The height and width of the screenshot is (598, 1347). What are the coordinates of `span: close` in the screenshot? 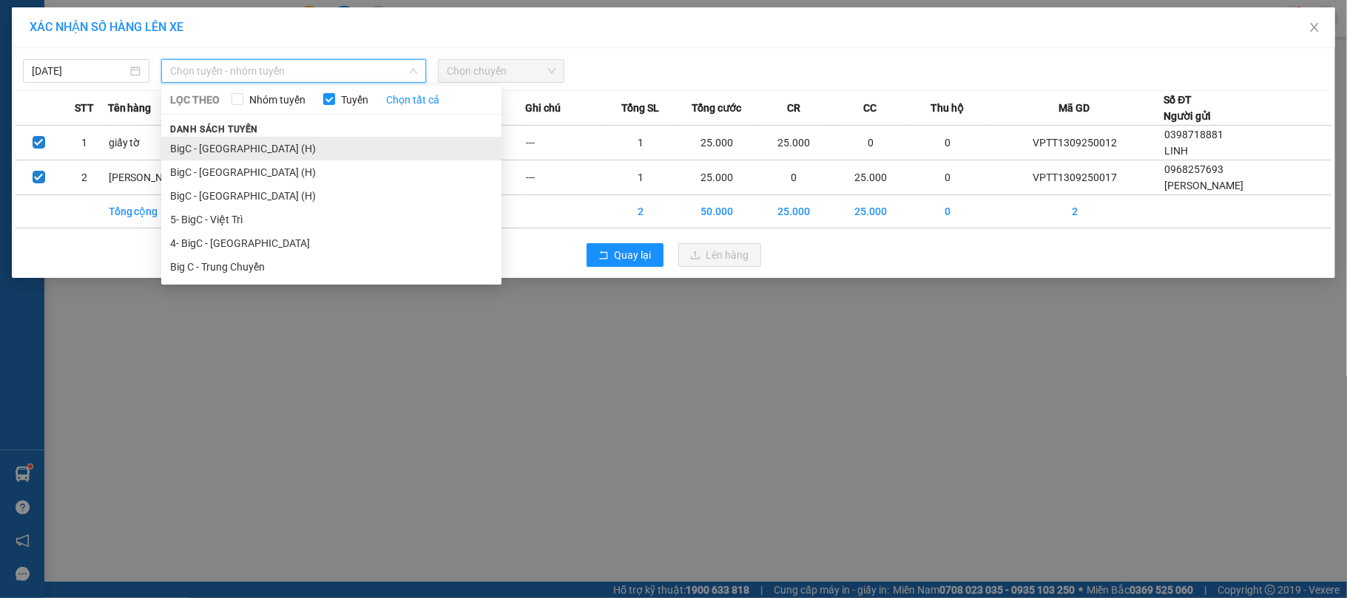 It's located at (1314, 27).